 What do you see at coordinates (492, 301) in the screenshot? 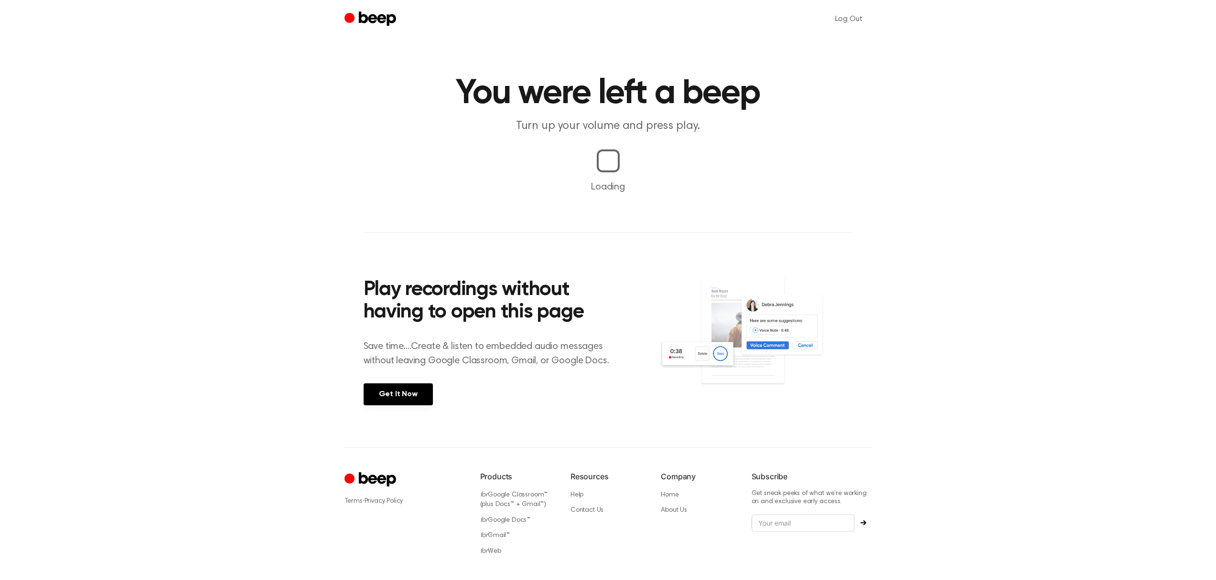
I see `h2: Play recordings without having to open this page` at bounding box center [492, 301].